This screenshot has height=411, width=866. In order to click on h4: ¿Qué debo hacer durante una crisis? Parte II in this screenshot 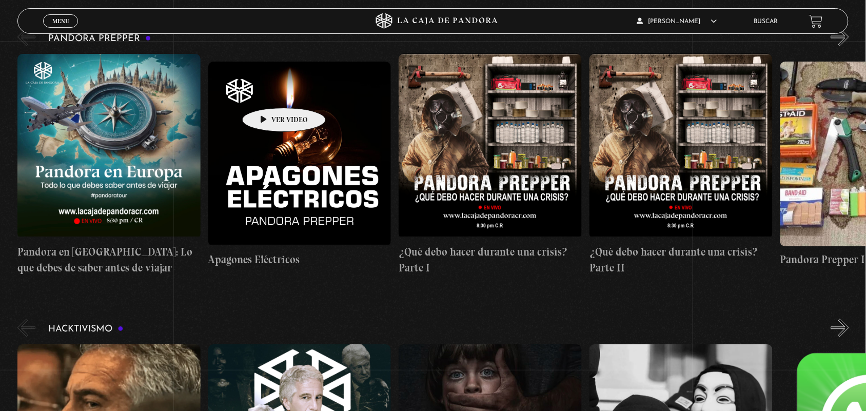, I will do `click(681, 259)`.